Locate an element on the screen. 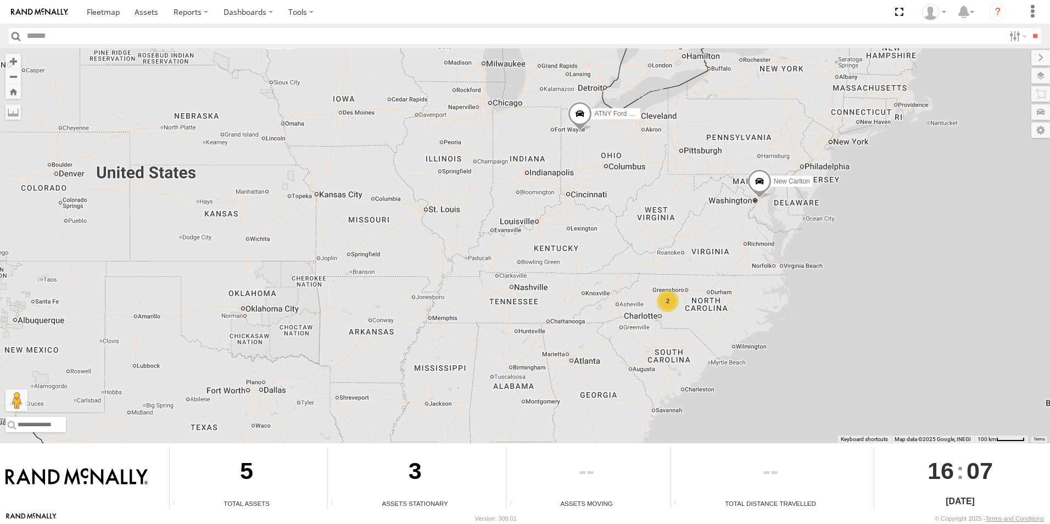 The image size is (1050, 524). div: Assets Stationary is located at coordinates (415, 503).